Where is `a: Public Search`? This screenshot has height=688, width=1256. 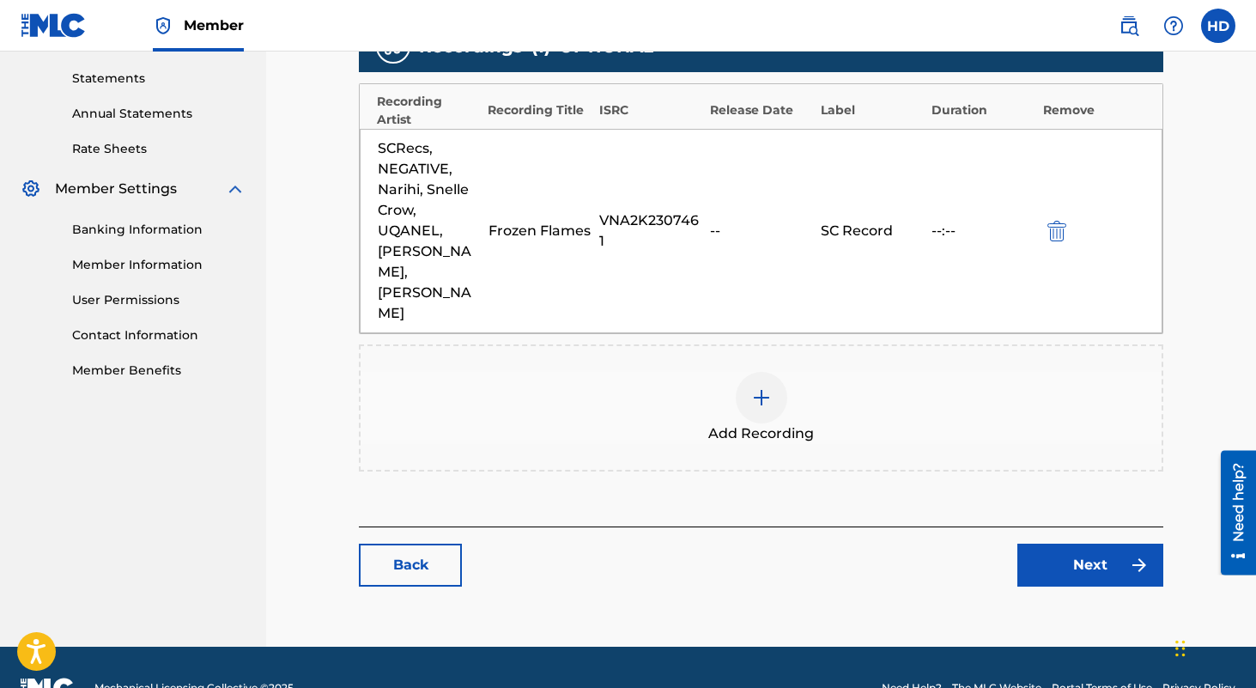
a: Public Search is located at coordinates (1129, 26).